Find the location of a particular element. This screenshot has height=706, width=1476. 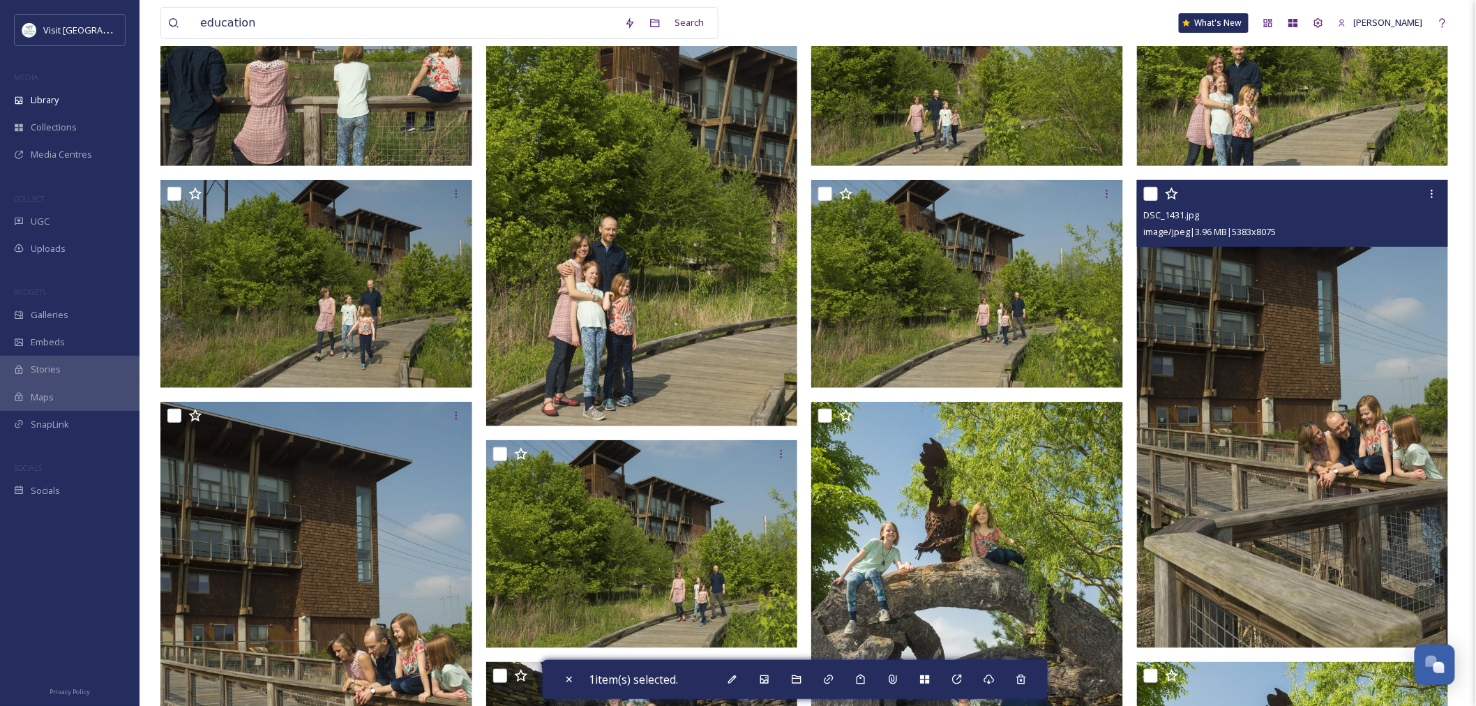

img: DSC_1431.jpg is located at coordinates (1293, 414).